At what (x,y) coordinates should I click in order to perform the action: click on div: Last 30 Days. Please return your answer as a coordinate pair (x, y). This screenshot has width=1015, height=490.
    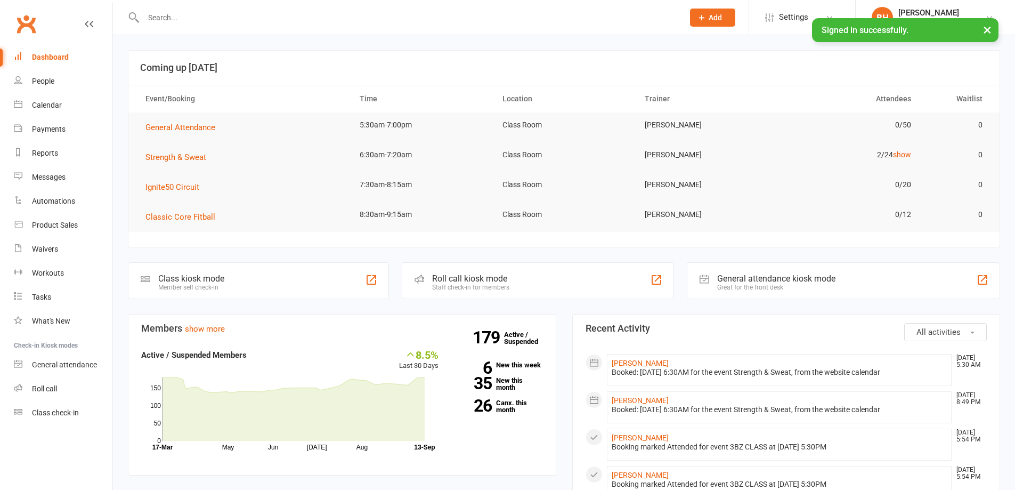
    Looking at the image, I should click on (419, 360).